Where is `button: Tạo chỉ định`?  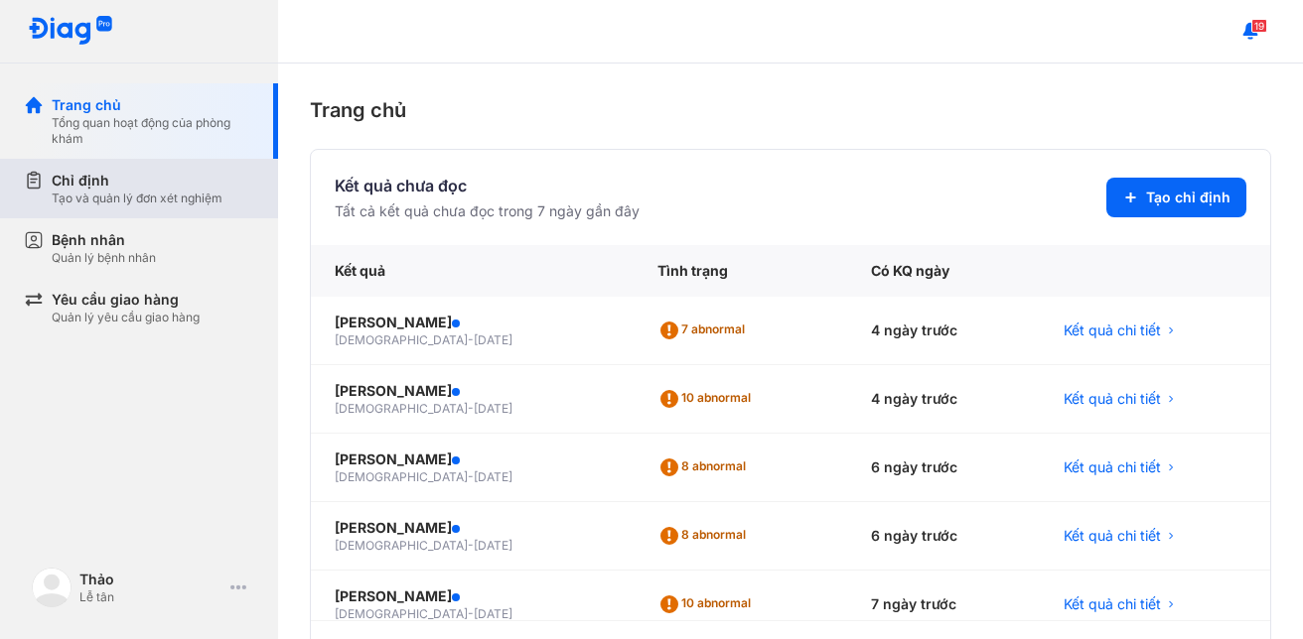
button: Tạo chỉ định is located at coordinates (1176, 198).